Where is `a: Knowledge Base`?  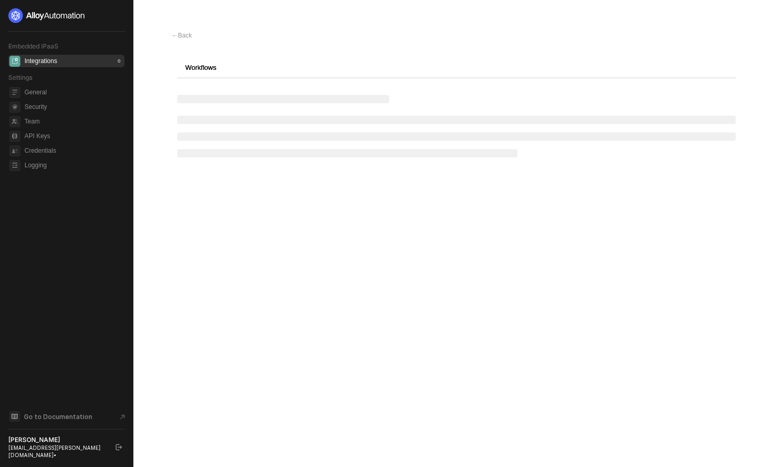
a: Knowledge Base is located at coordinates (67, 416).